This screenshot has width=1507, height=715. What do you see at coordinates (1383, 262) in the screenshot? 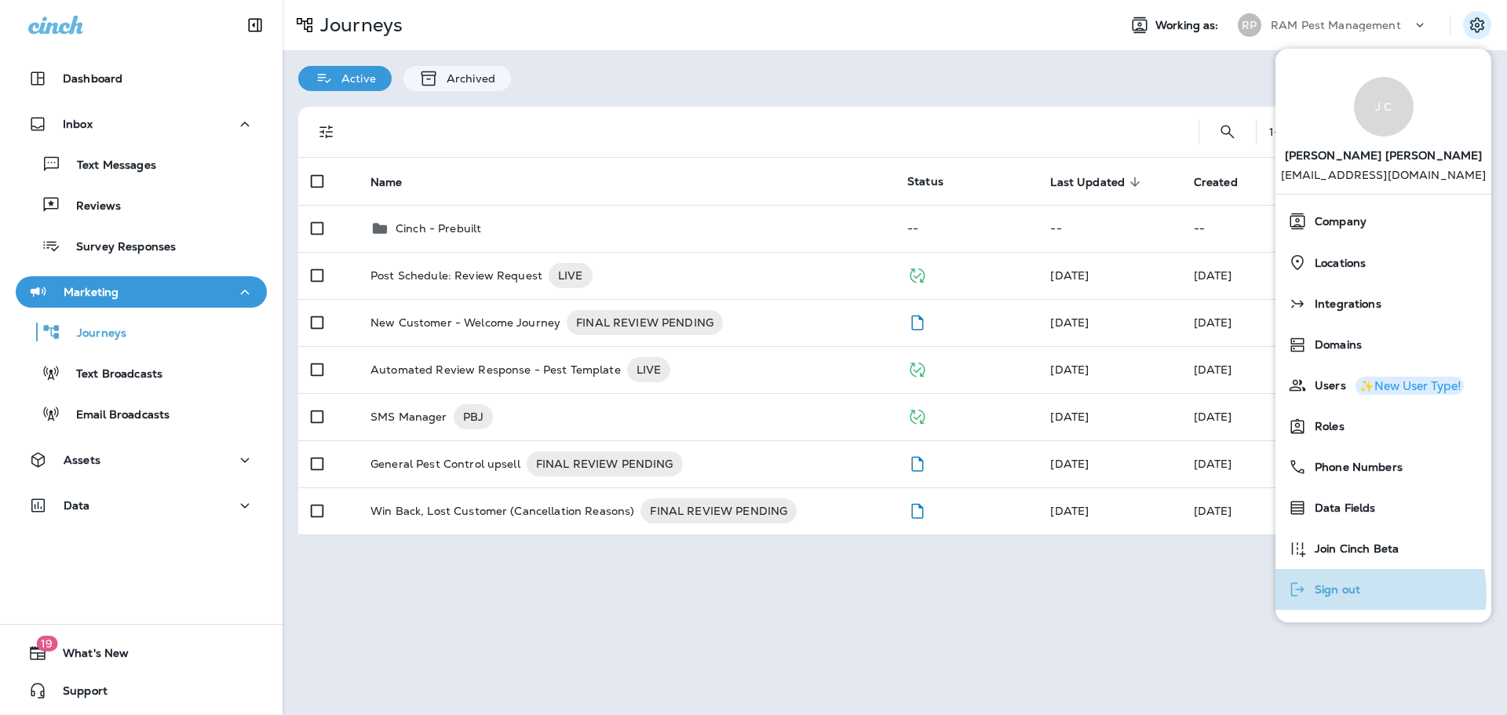
I see `a: Locations` at bounding box center [1383, 262].